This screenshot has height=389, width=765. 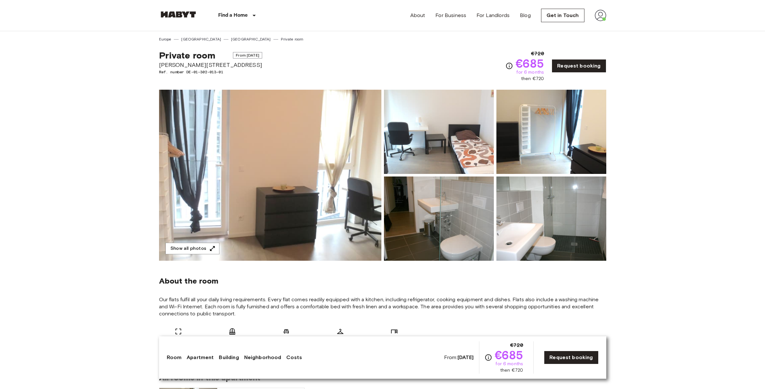 I want to click on span: Private room, so click(x=187, y=55).